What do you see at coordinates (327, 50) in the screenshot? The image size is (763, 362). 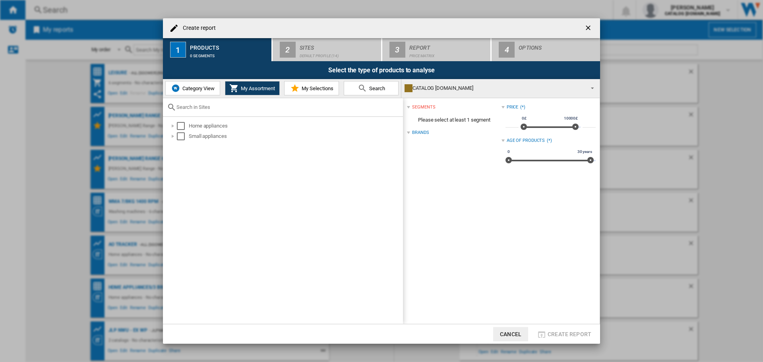 I see `button: 2 Sites Default profile (14)` at bounding box center [327, 50].